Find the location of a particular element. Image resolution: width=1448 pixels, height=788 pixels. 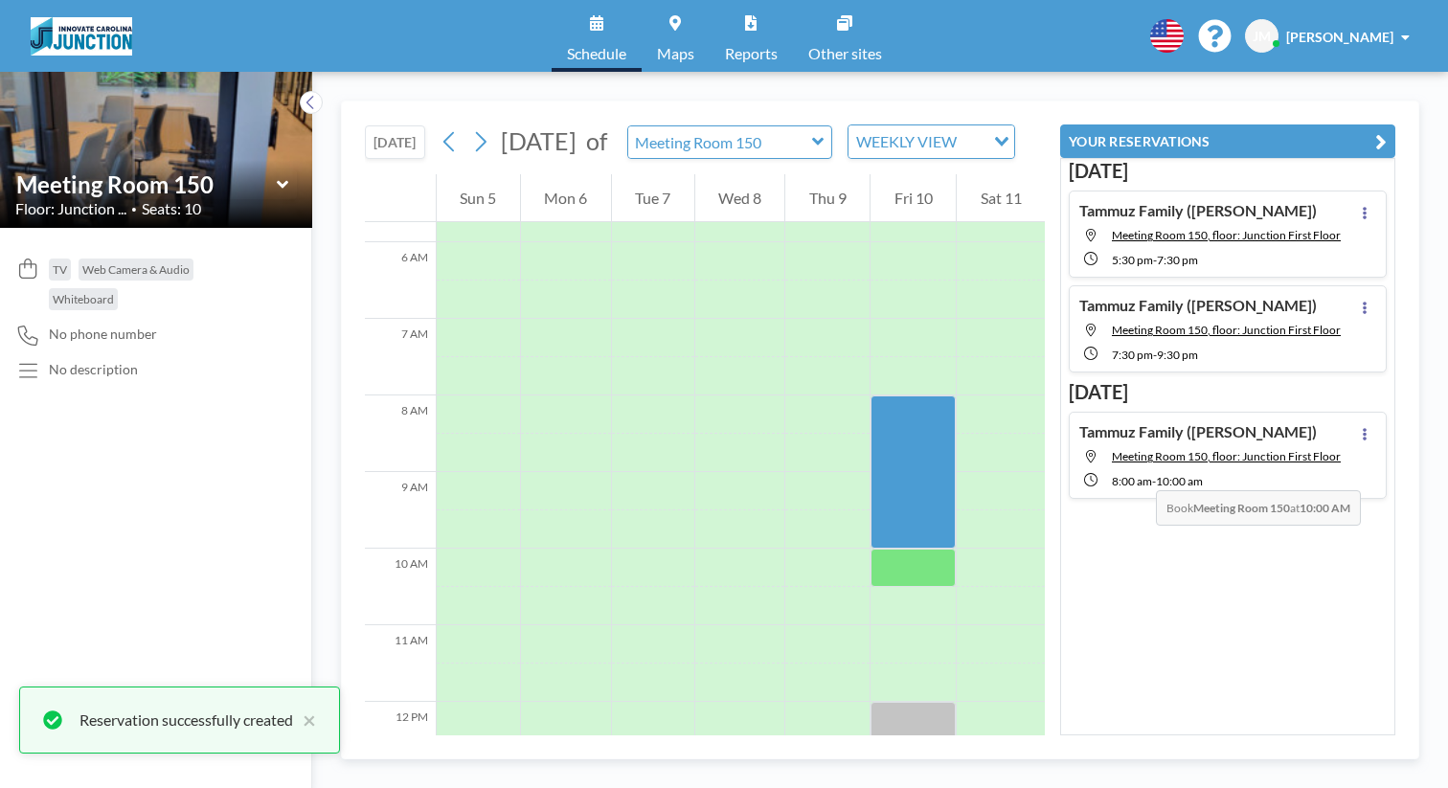

img: organization-logo is located at coordinates (81, 36).